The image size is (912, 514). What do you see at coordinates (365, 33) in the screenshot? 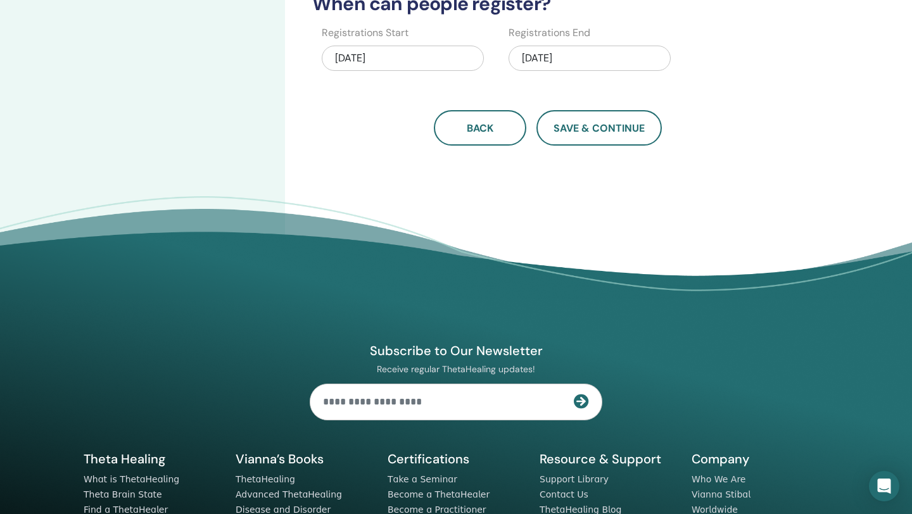
I see `label: Registrations Start` at bounding box center [365, 33].